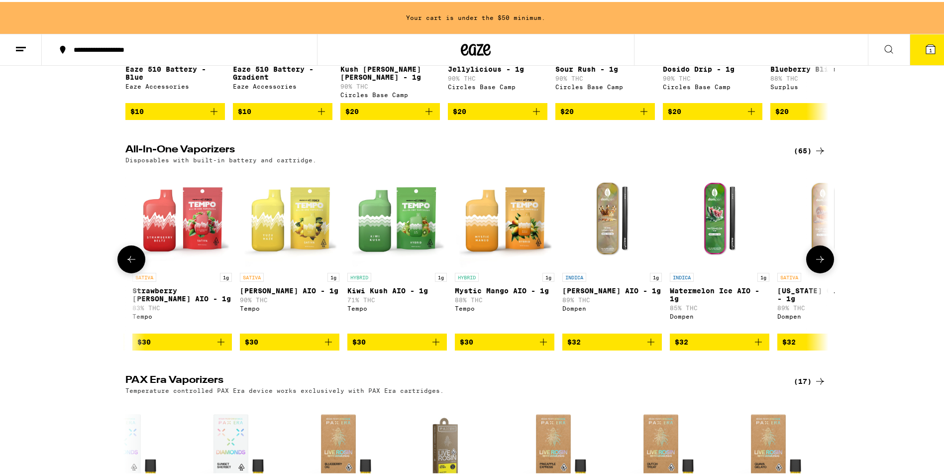  I want to click on p: Watermelon Ice AIO - 1g, so click(720, 293).